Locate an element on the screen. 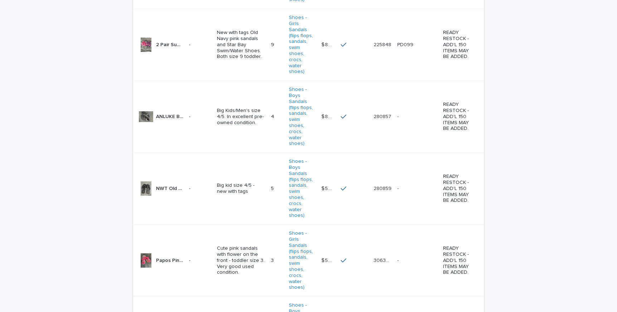  p: 9 is located at coordinates (277, 45).